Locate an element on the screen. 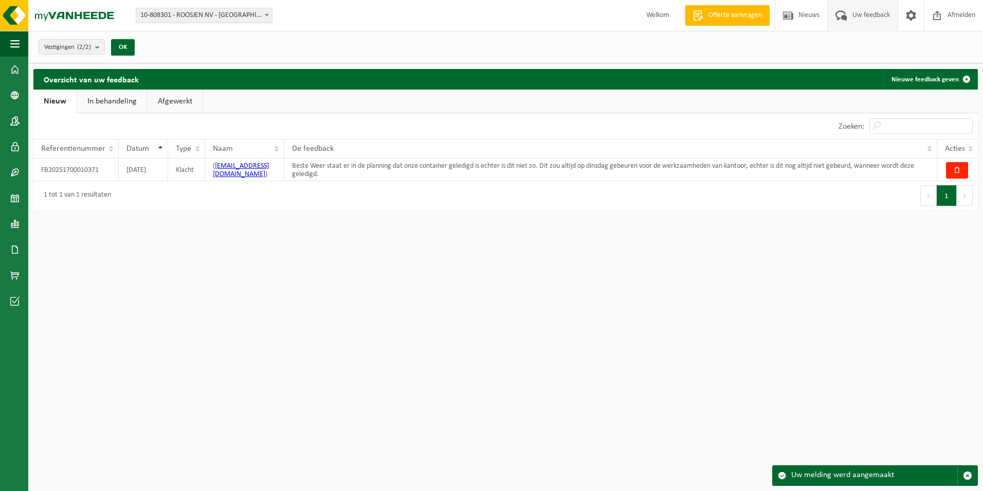 This screenshot has width=983, height=491. button: Next is located at coordinates (965, 195).